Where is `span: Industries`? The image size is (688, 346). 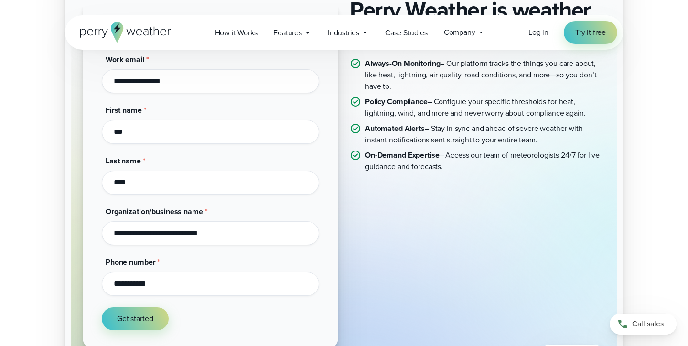 span: Industries is located at coordinates (344, 33).